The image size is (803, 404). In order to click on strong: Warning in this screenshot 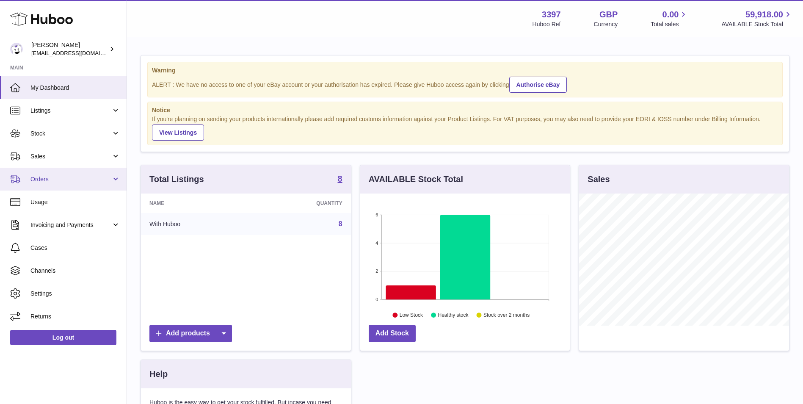, I will do `click(465, 70)`.